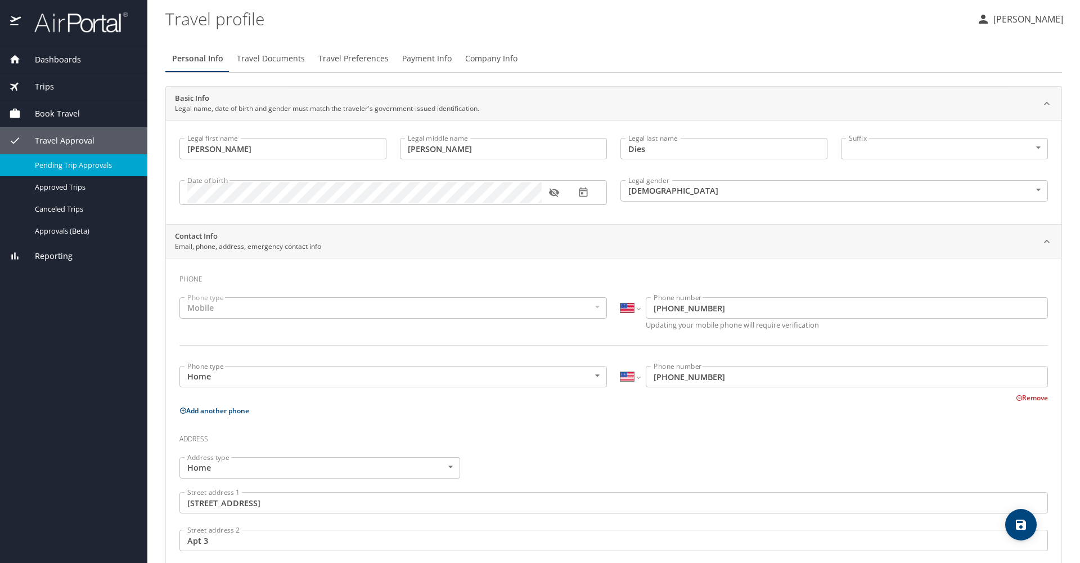 The width and height of the screenshot is (1080, 563). What do you see at coordinates (327, 109) in the screenshot?
I see `p: Legal name, date of birth and gender must match the traveler's government-issued identification.` at bounding box center [327, 109].